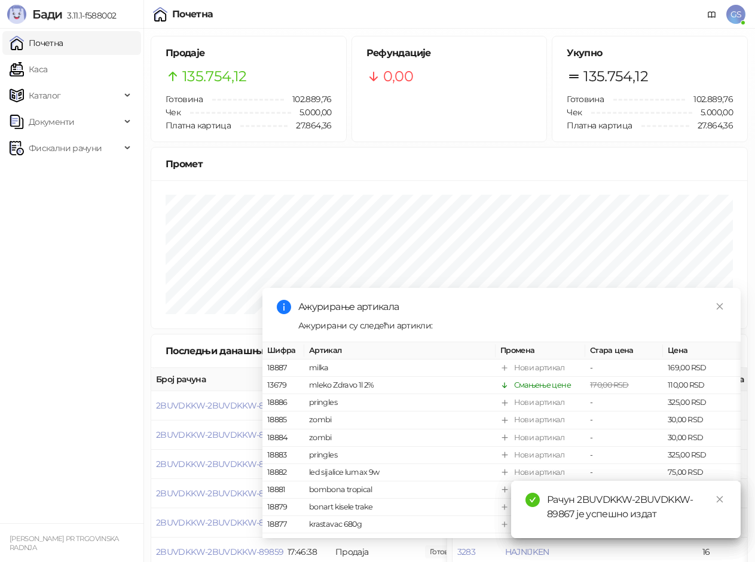 This screenshot has width=755, height=562. What do you see at coordinates (398, 76) in the screenshot?
I see `span: 0,00` at bounding box center [398, 76].